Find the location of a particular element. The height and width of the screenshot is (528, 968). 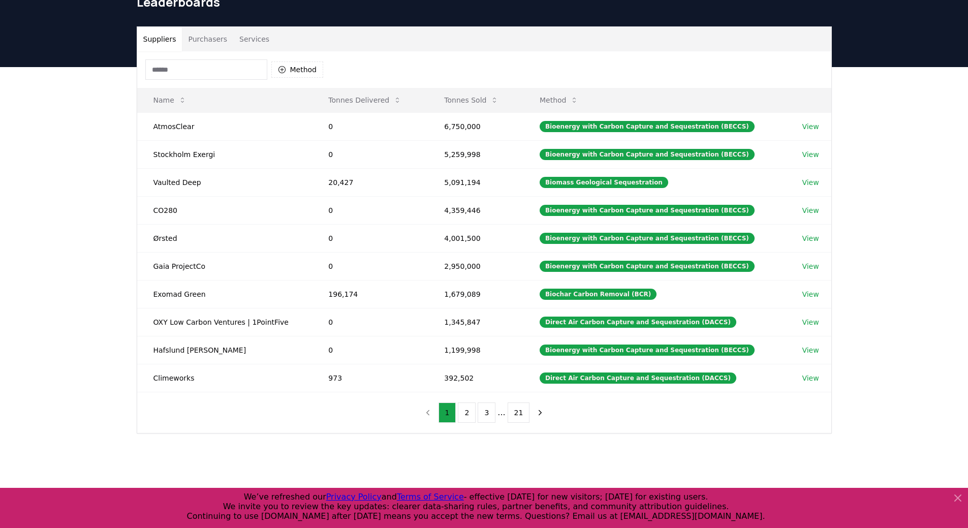

td: 5,259,998 is located at coordinates (476, 154).